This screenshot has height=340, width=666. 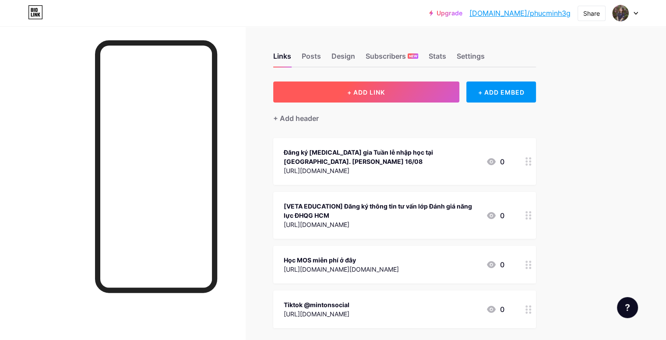 What do you see at coordinates (344, 59) in the screenshot?
I see `div: Design` at bounding box center [344, 59].